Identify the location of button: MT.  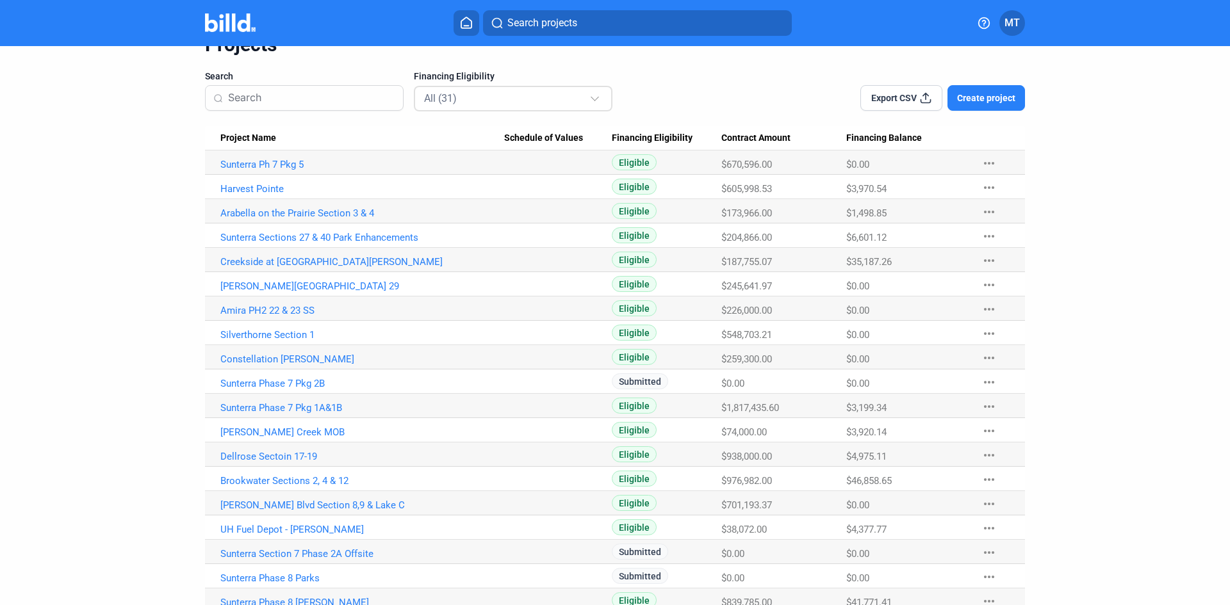
(1012, 23).